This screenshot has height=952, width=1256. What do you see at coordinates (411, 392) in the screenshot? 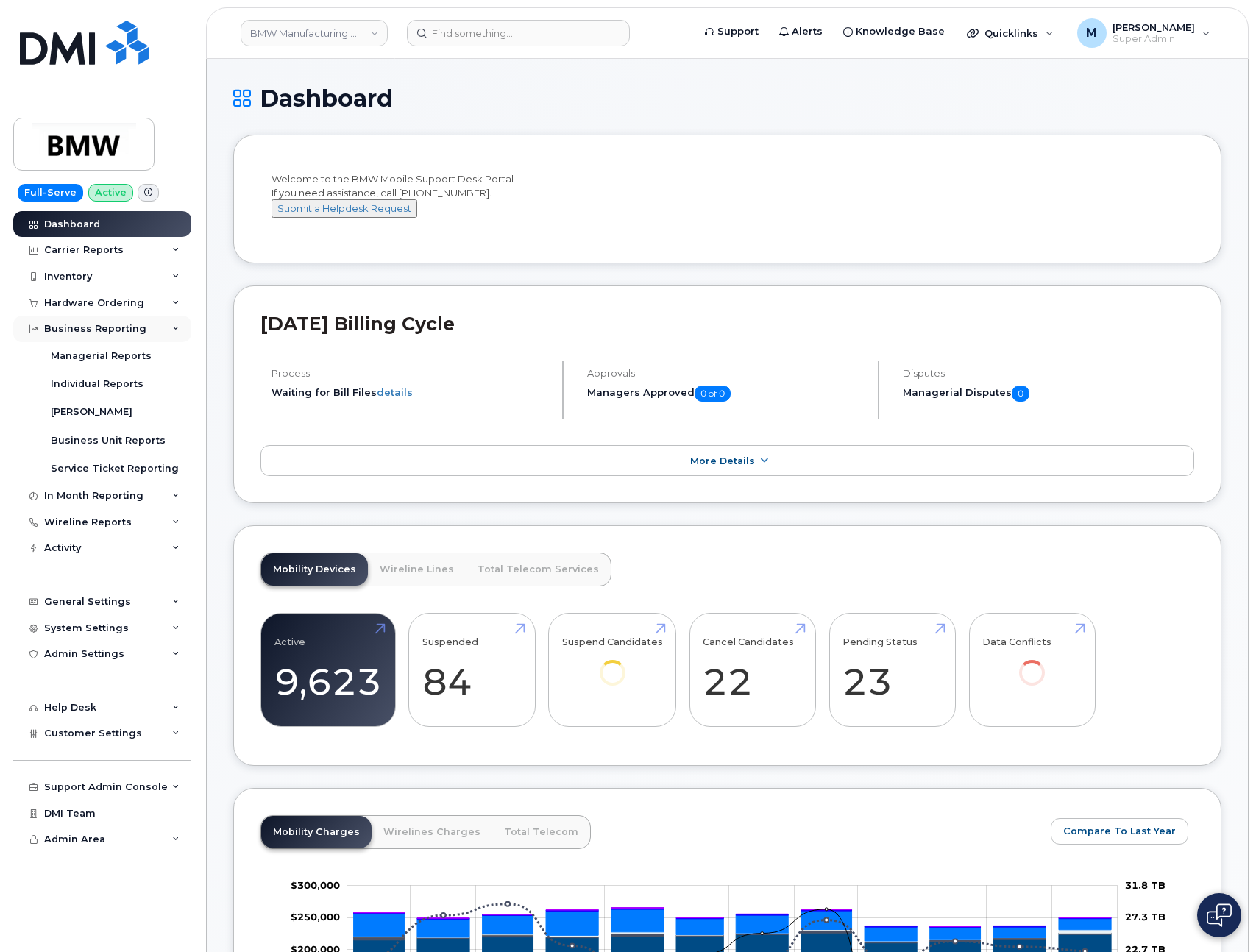
I see `li: Waiting for Bill Files` at bounding box center [411, 392].